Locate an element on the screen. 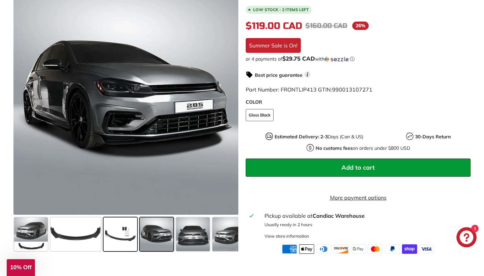 The width and height of the screenshot is (484, 276). span: Low stock - 2 items left is located at coordinates (281, 10).